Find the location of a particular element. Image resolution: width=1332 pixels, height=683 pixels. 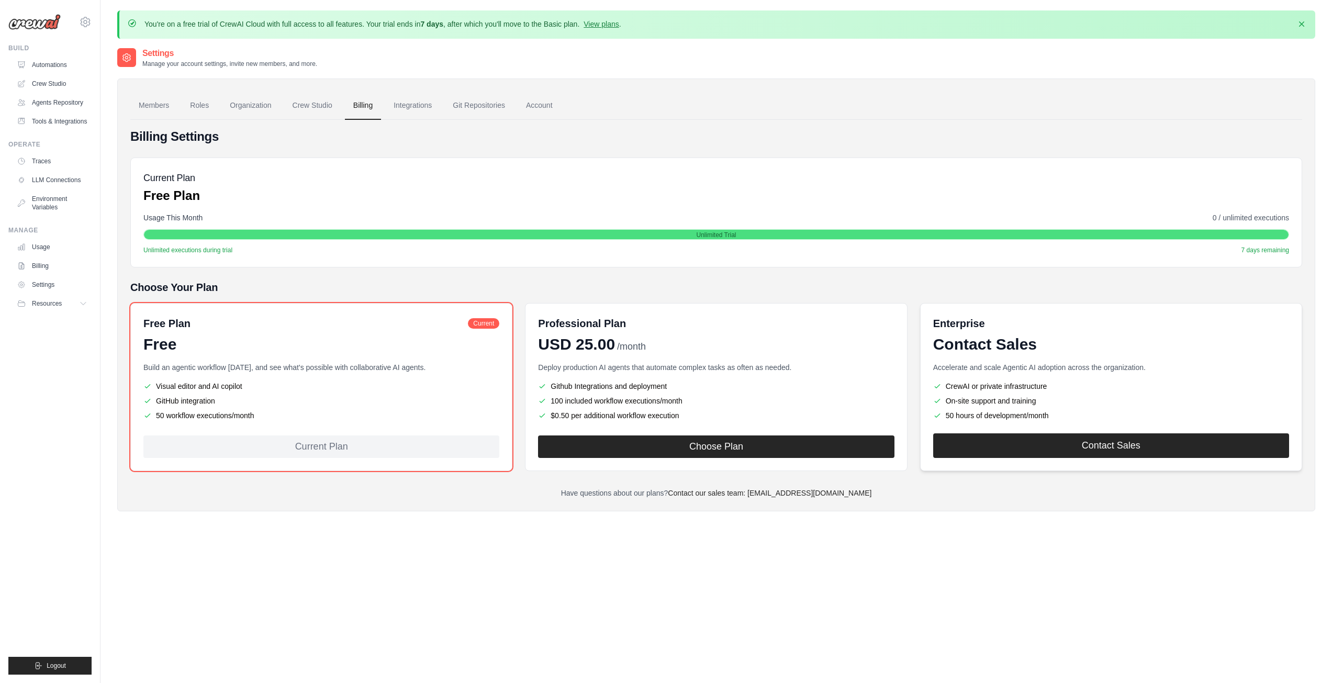

a: Account is located at coordinates (539, 106).